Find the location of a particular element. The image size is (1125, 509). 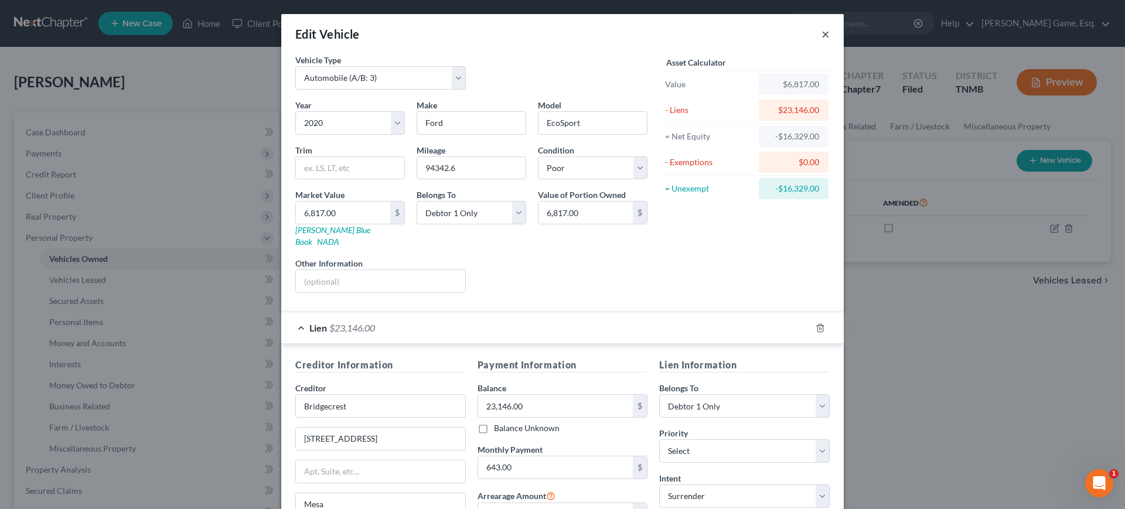

label: Balance is located at coordinates (492, 388).